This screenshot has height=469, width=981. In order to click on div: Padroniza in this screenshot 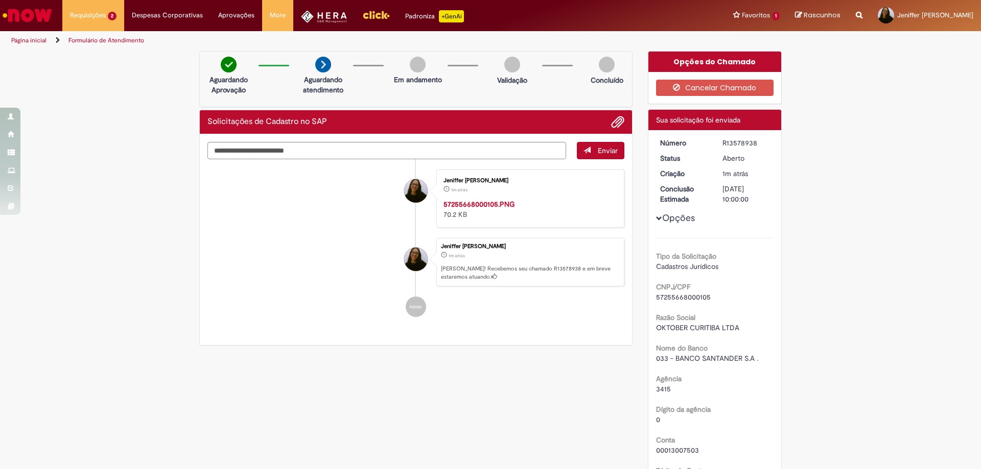, I will do `click(434, 16)`.